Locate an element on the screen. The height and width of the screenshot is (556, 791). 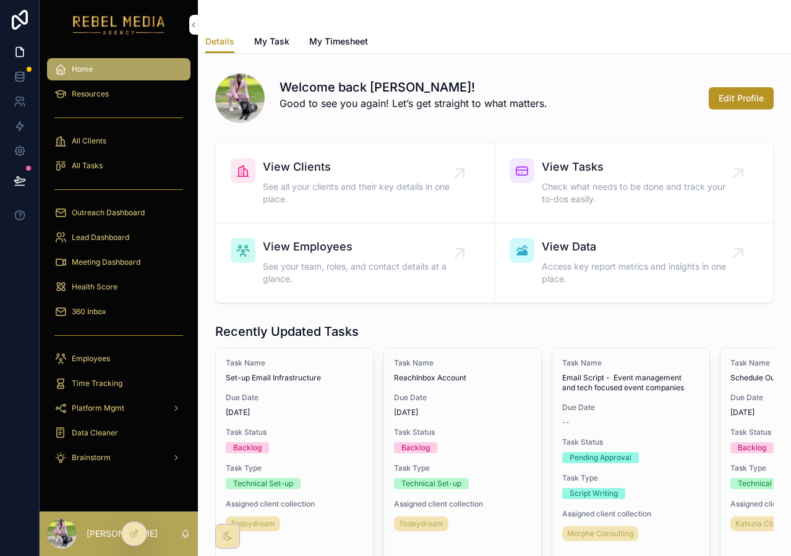
span: See all your clients and their key details in one place. is located at coordinates (361, 193).